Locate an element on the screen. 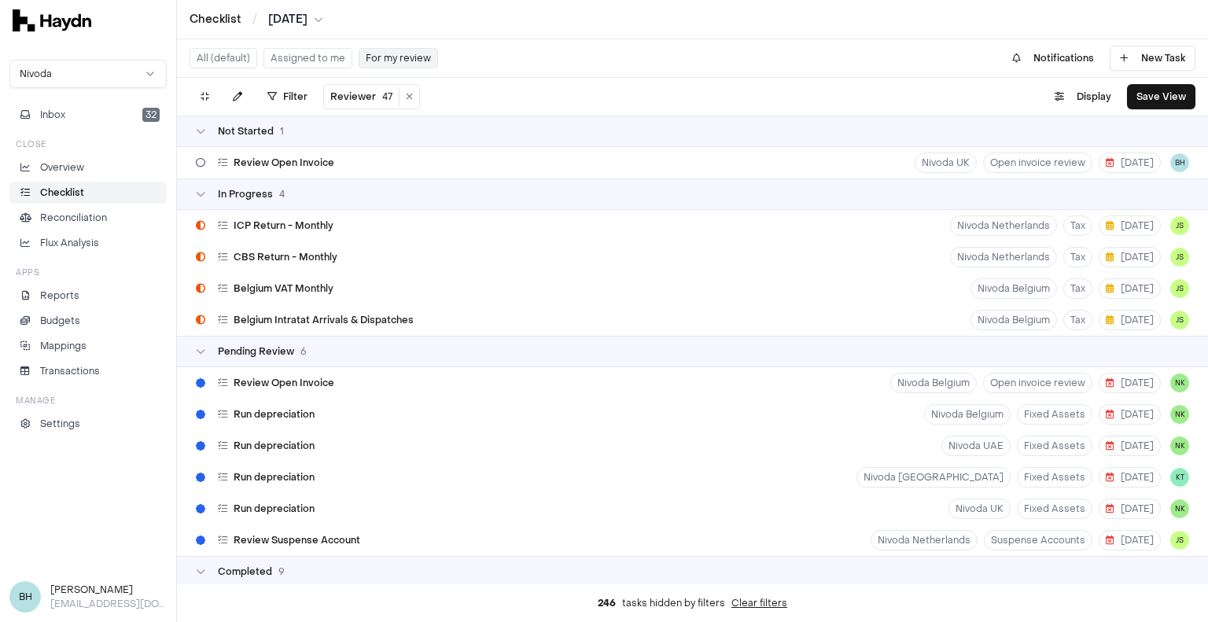 This screenshot has width=1208, height=622. button: Save View is located at coordinates (1160, 97).